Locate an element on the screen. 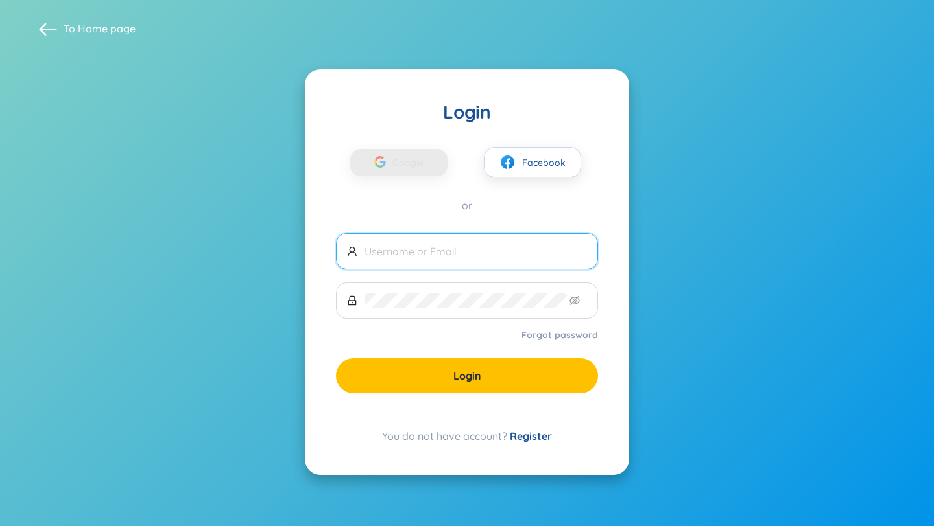  a: Register is located at coordinates (530, 436).